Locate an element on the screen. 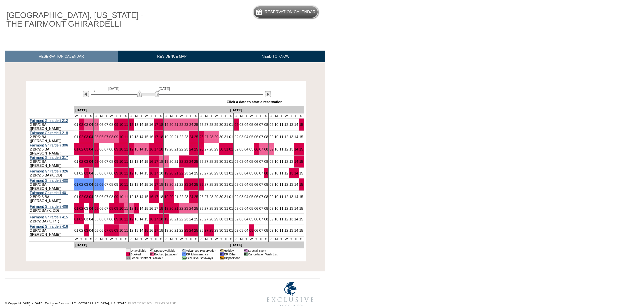  a: Fairmont Ghirardelli 400 is located at coordinates (49, 181).